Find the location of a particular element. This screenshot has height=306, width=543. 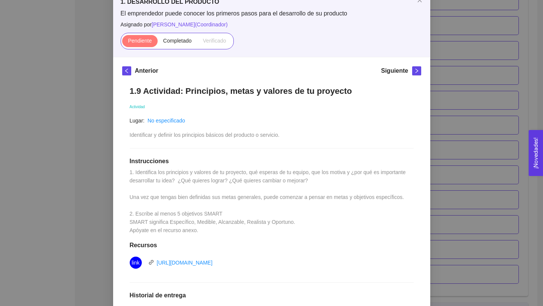

span: 1. Identifica los principios y valores de tu proyecto, qué esperas de tu equipo, que los motiva y... is located at coordinates (268, 201).